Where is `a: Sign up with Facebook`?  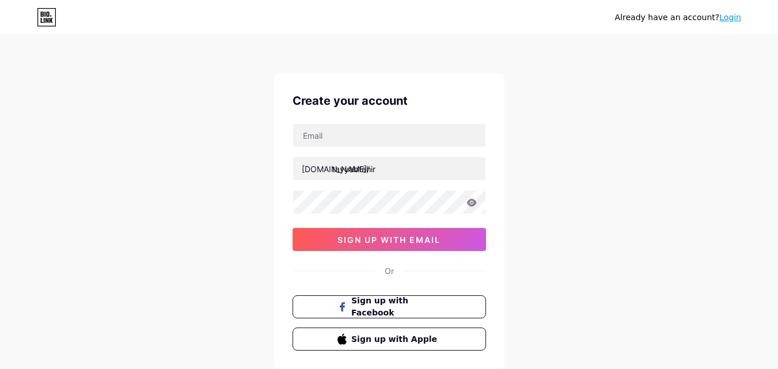
a: Sign up with Facebook is located at coordinates (389, 307).